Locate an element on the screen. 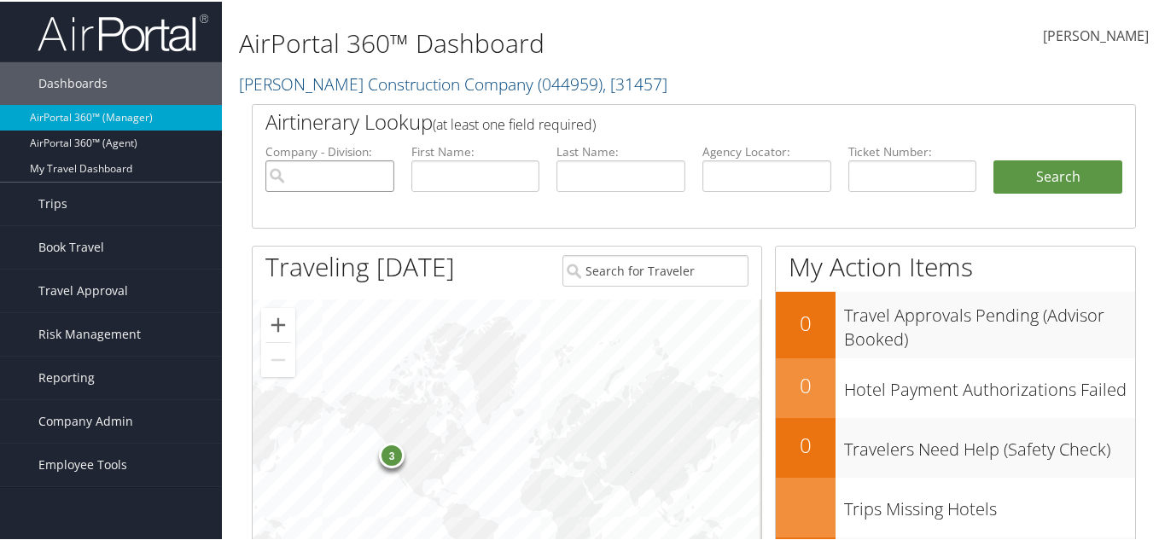 The width and height of the screenshot is (1159, 540). span: Risk Management is located at coordinates (90, 333).